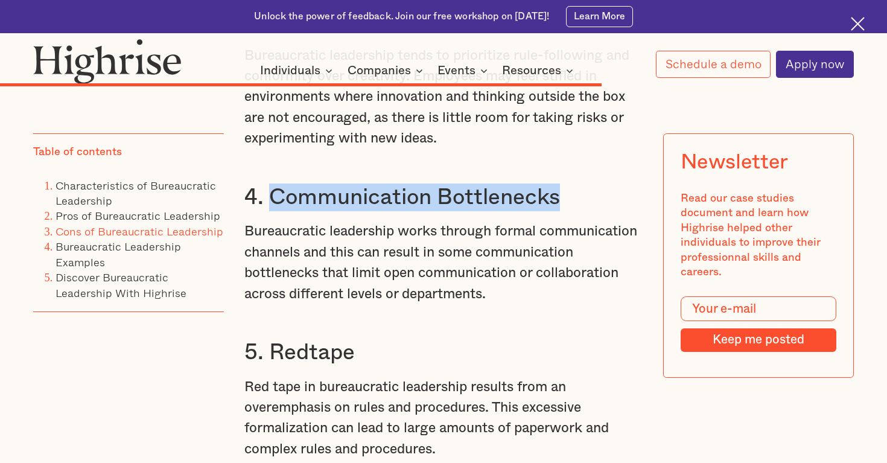  What do you see at coordinates (118, 253) in the screenshot?
I see `a: Bureaucratic Leadership Examples` at bounding box center [118, 253].